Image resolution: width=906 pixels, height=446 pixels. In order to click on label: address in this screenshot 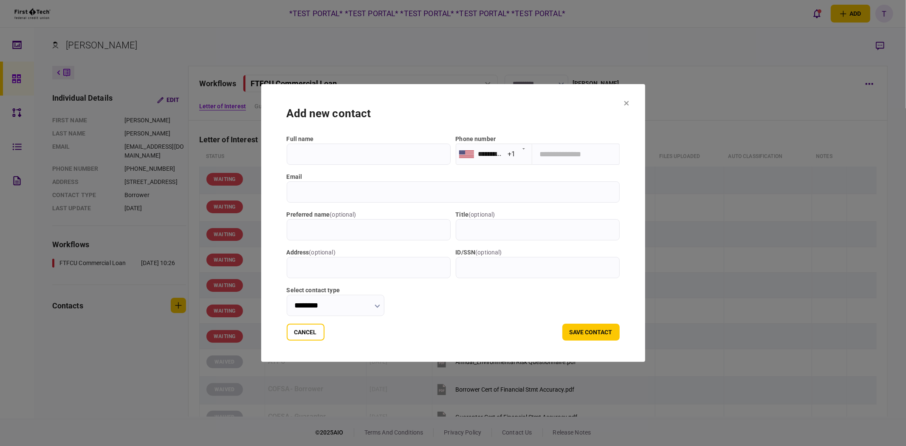, I will do `click(369, 252)`.